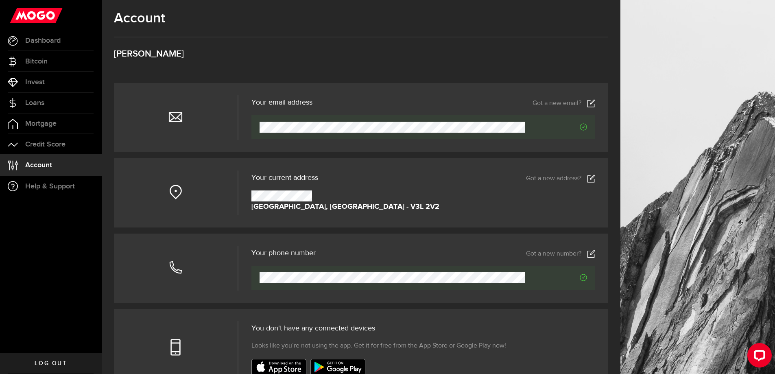 The height and width of the screenshot is (374, 775). I want to click on h3: Your email address, so click(282, 103).